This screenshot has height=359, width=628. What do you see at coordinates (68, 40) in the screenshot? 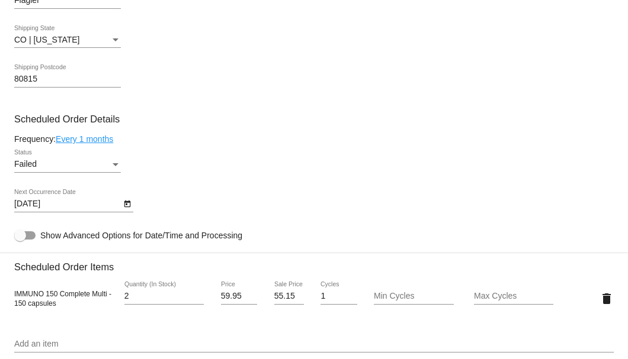
I see `mat-select: Shipping State` at bounding box center [68, 40].